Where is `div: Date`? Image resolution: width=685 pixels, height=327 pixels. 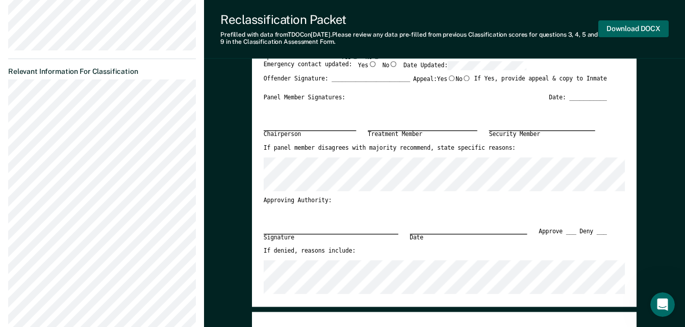 div: Date is located at coordinates (468, 238).